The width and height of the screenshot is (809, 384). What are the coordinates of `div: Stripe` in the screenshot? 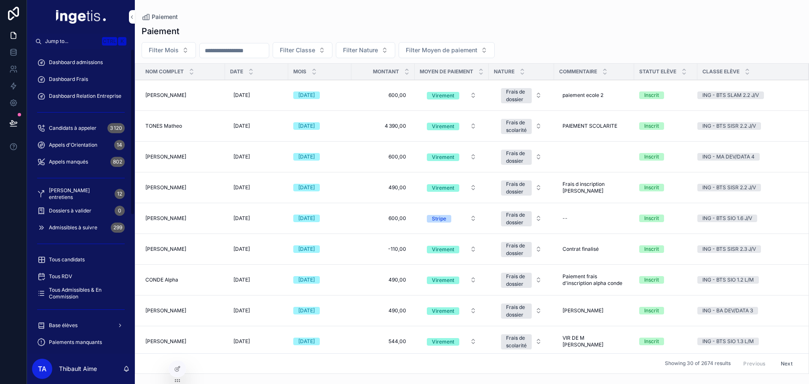 It's located at (439, 219).